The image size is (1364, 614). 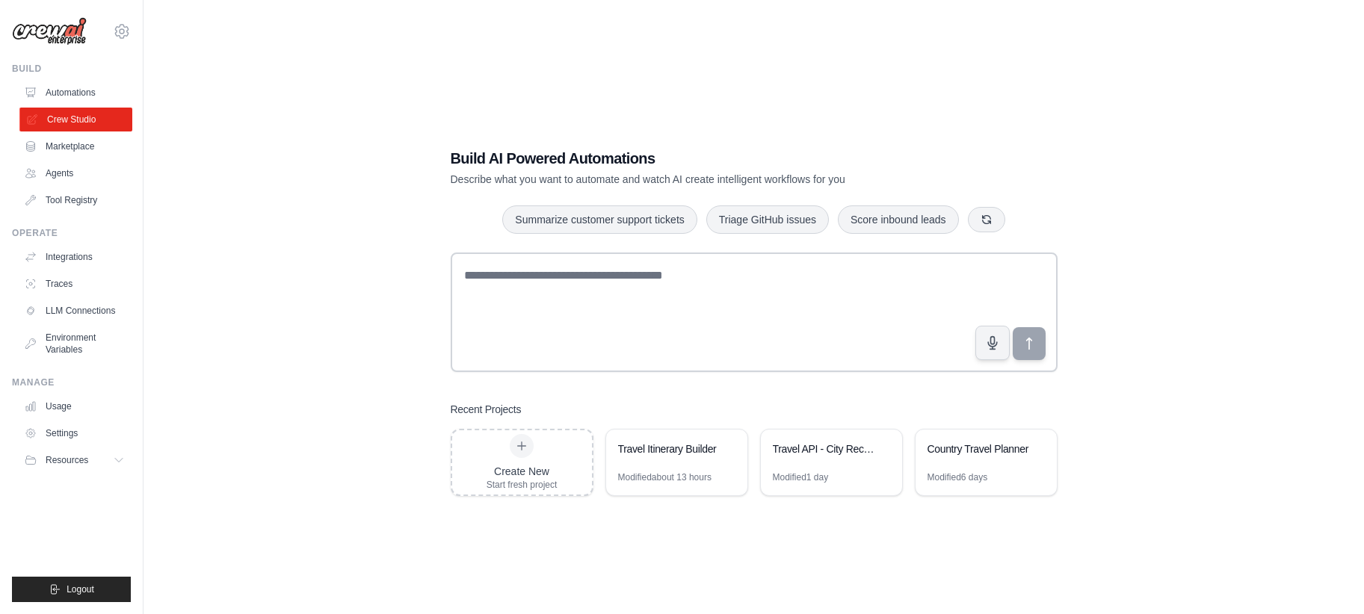 What do you see at coordinates (702, 179) in the screenshot?
I see `p: Describe what you want to automate and watch AI create intelligent workflows for you` at bounding box center [702, 179].